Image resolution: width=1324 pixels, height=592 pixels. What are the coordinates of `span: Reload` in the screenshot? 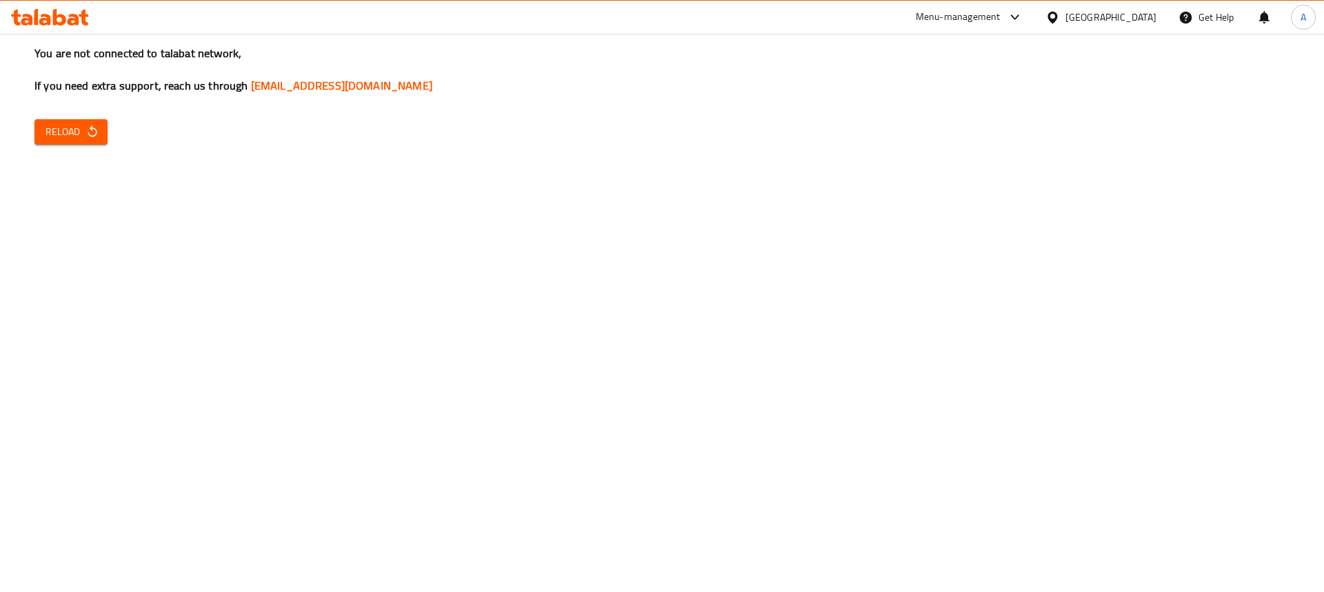 It's located at (71, 132).